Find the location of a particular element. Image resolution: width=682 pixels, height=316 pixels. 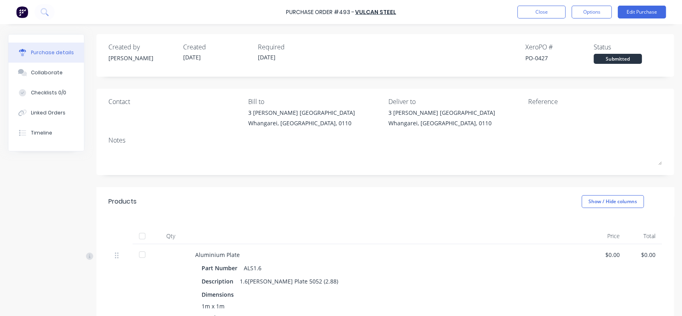

button: Close is located at coordinates (541, 12).